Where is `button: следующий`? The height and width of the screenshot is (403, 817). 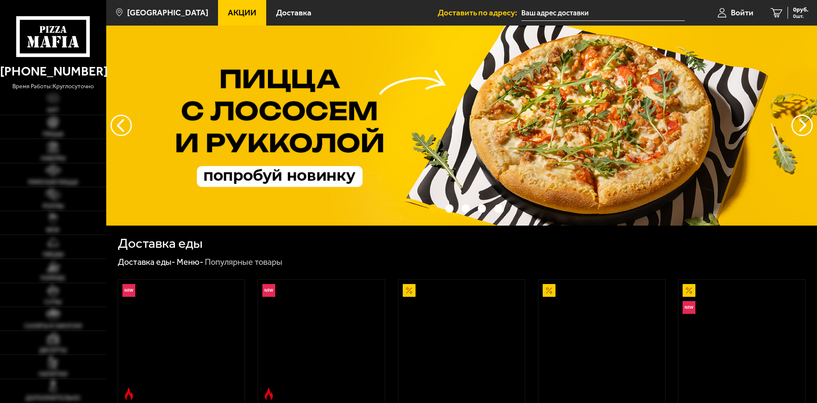 button: следующий is located at coordinates (121, 125).